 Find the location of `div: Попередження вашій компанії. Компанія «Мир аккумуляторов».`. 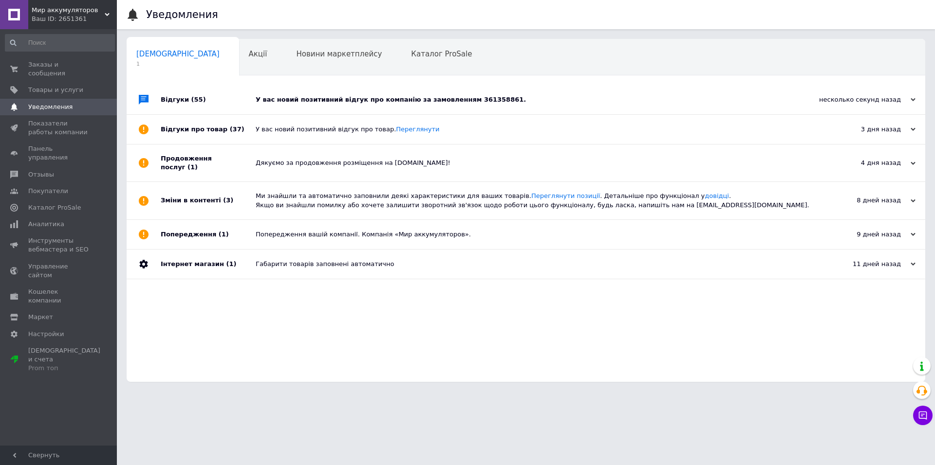

div: Попередження вашій компанії. Компанія «Мир аккумуляторов». is located at coordinates (536, 235).